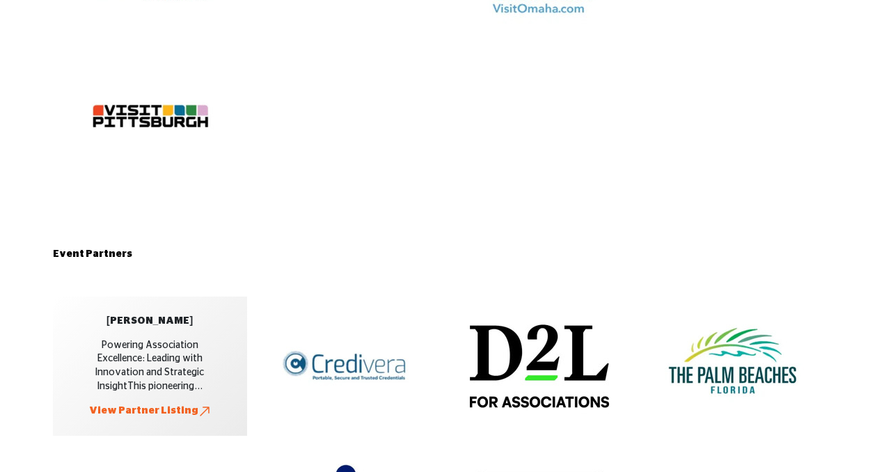 The image size is (884, 472). I want to click on a: View Partner Listing, so click(150, 411).